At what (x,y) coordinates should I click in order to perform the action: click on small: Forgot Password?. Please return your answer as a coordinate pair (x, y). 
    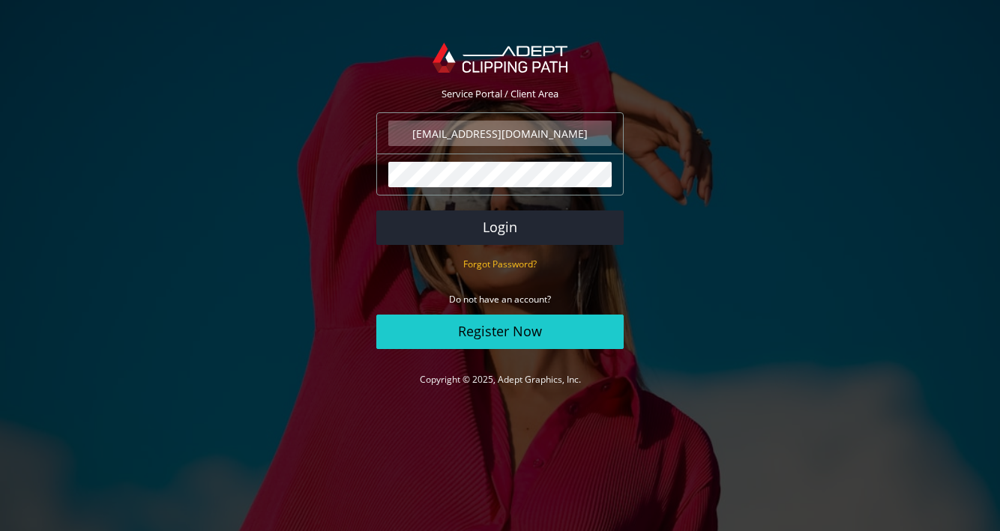
    Looking at the image, I should click on (500, 264).